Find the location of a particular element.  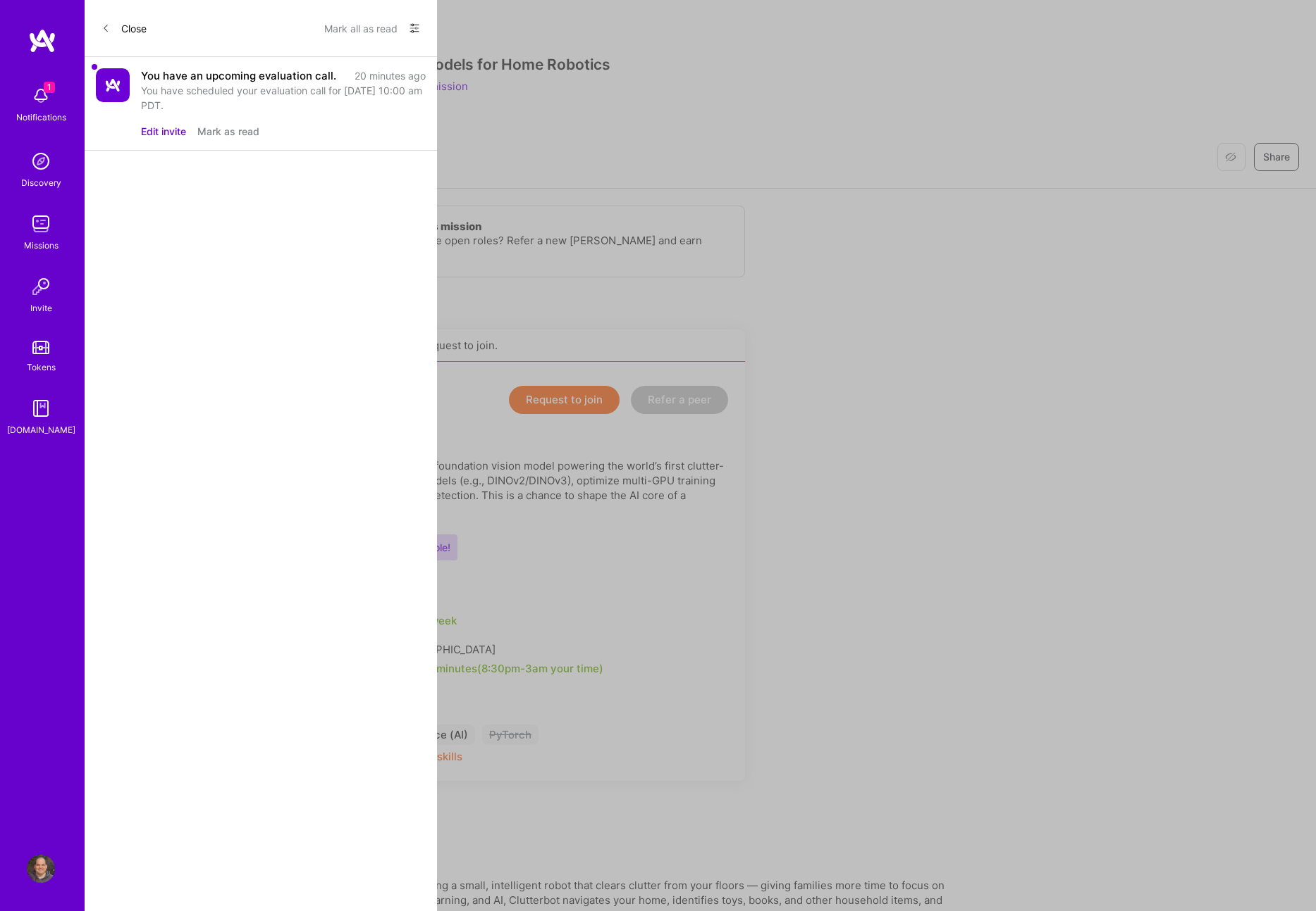

img: Company Logo is located at coordinates (112, 85).